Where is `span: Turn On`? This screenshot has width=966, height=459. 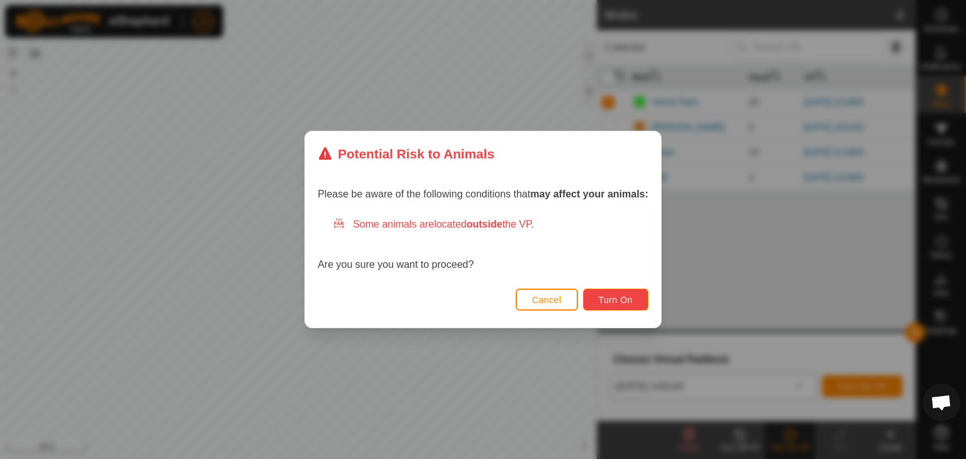 span: Turn On is located at coordinates (616, 300).